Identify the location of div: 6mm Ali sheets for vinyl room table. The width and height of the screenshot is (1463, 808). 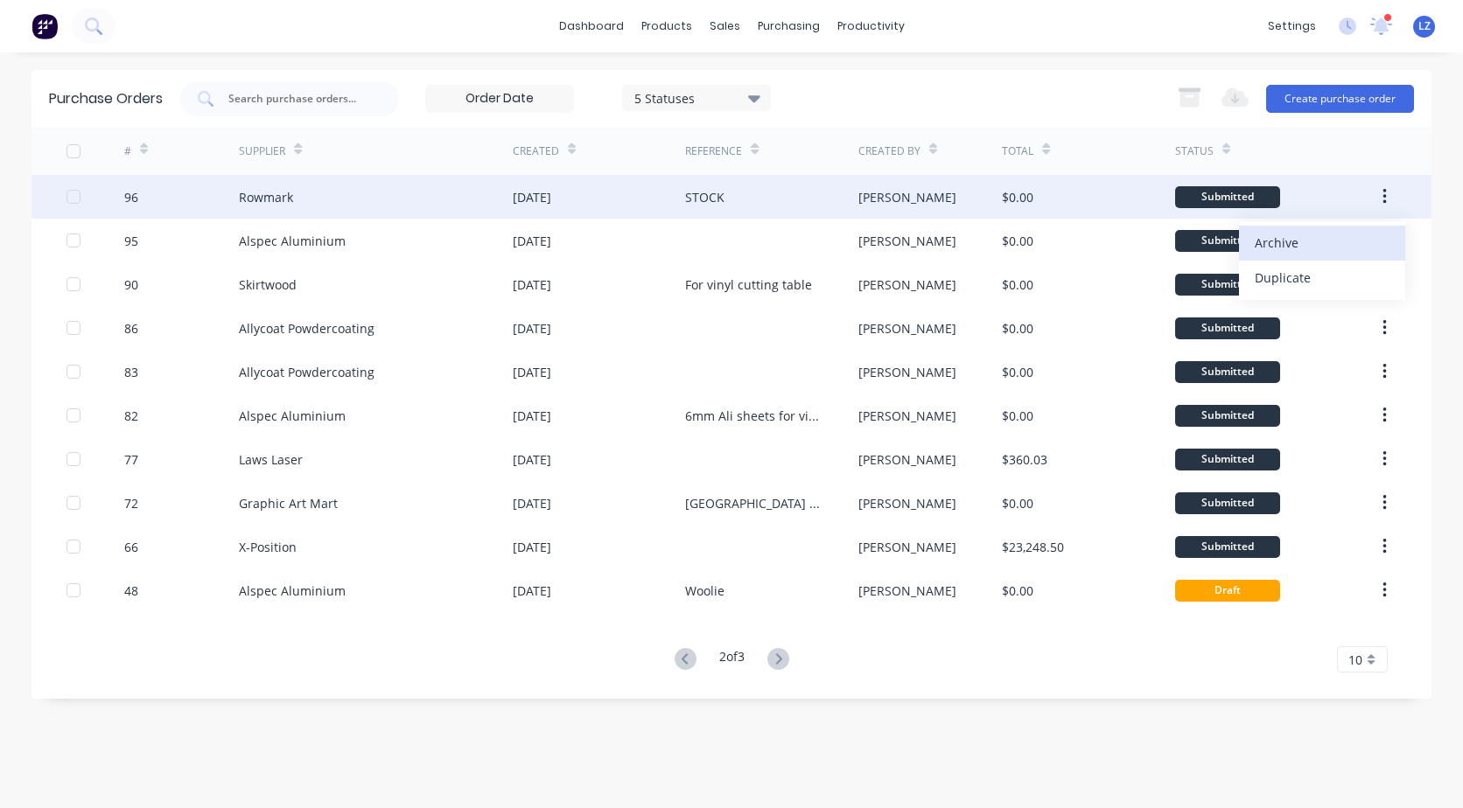
(753, 415).